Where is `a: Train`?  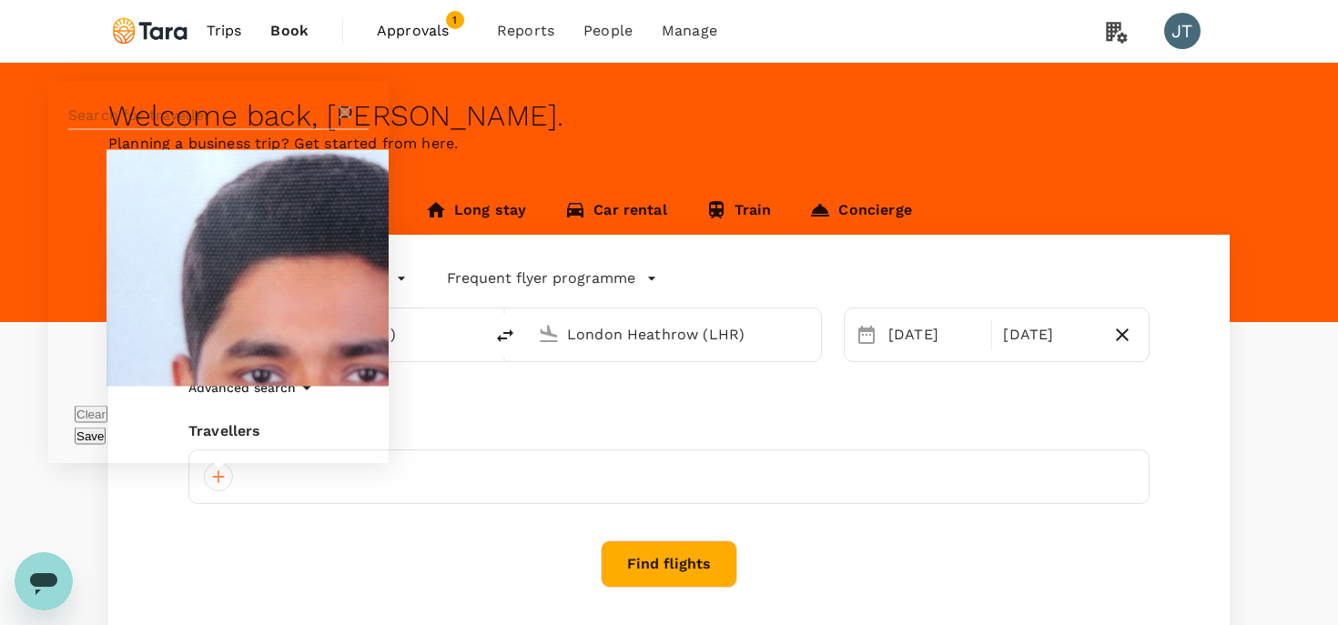 a: Train is located at coordinates (738, 213).